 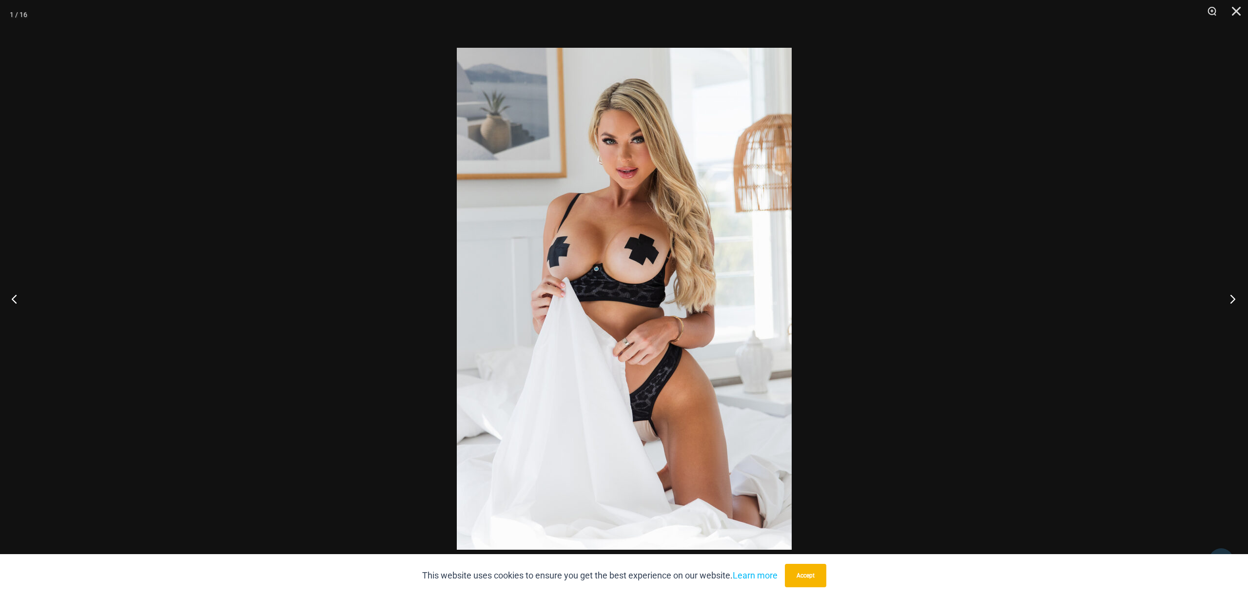 What do you see at coordinates (19, 15) in the screenshot?
I see `div: 1 / 16` at bounding box center [19, 15].